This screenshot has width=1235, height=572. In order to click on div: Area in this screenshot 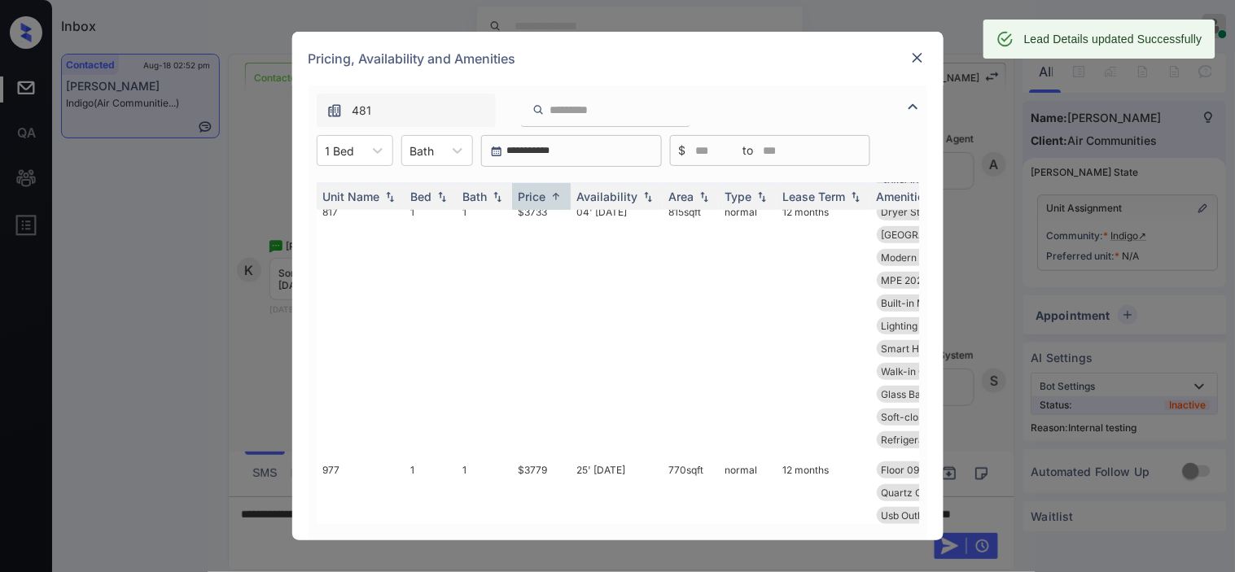, I will do `click(681, 196)`.